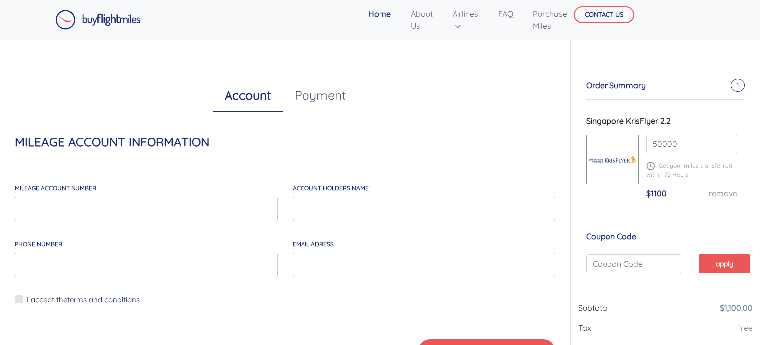 This screenshot has height=345, width=760. I want to click on label: account holders NAME, so click(330, 188).